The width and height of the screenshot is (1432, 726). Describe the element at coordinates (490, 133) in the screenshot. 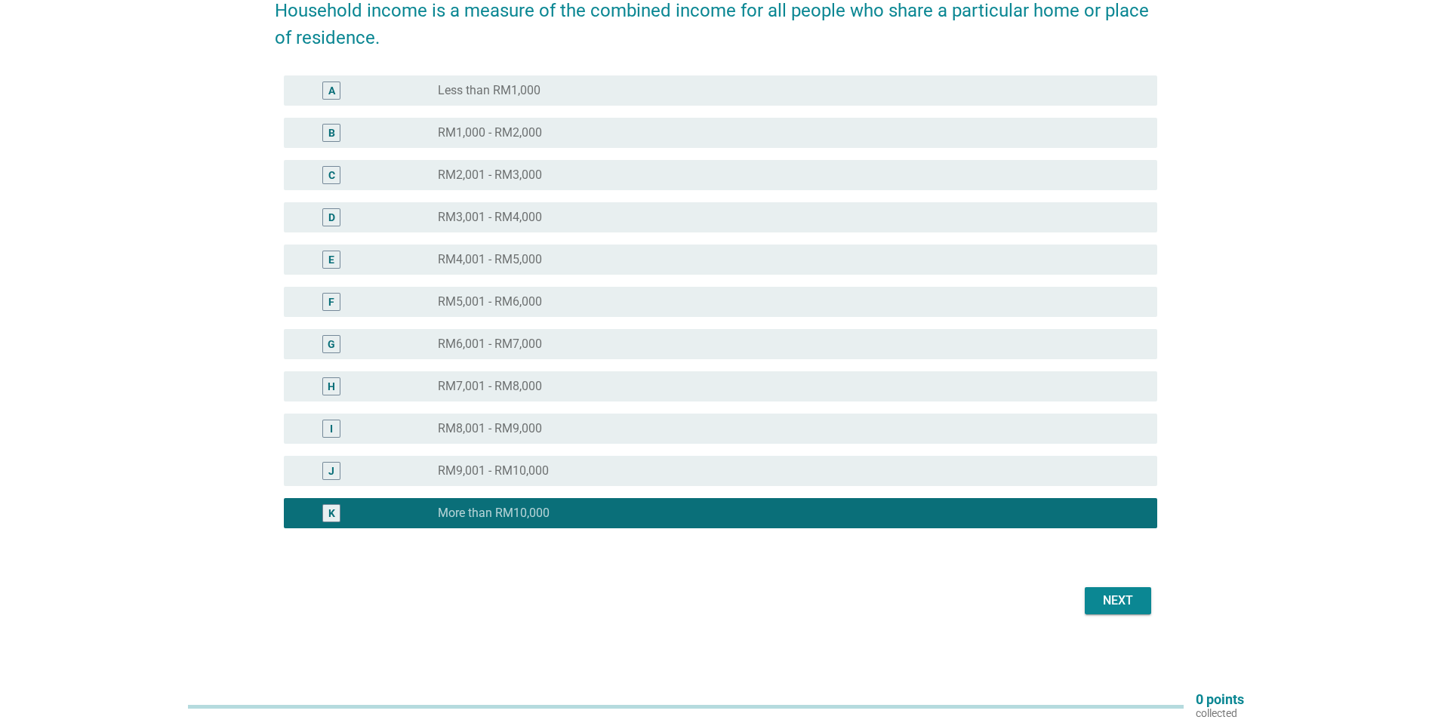

I see `label: RM1,000 - RM2,000` at that location.